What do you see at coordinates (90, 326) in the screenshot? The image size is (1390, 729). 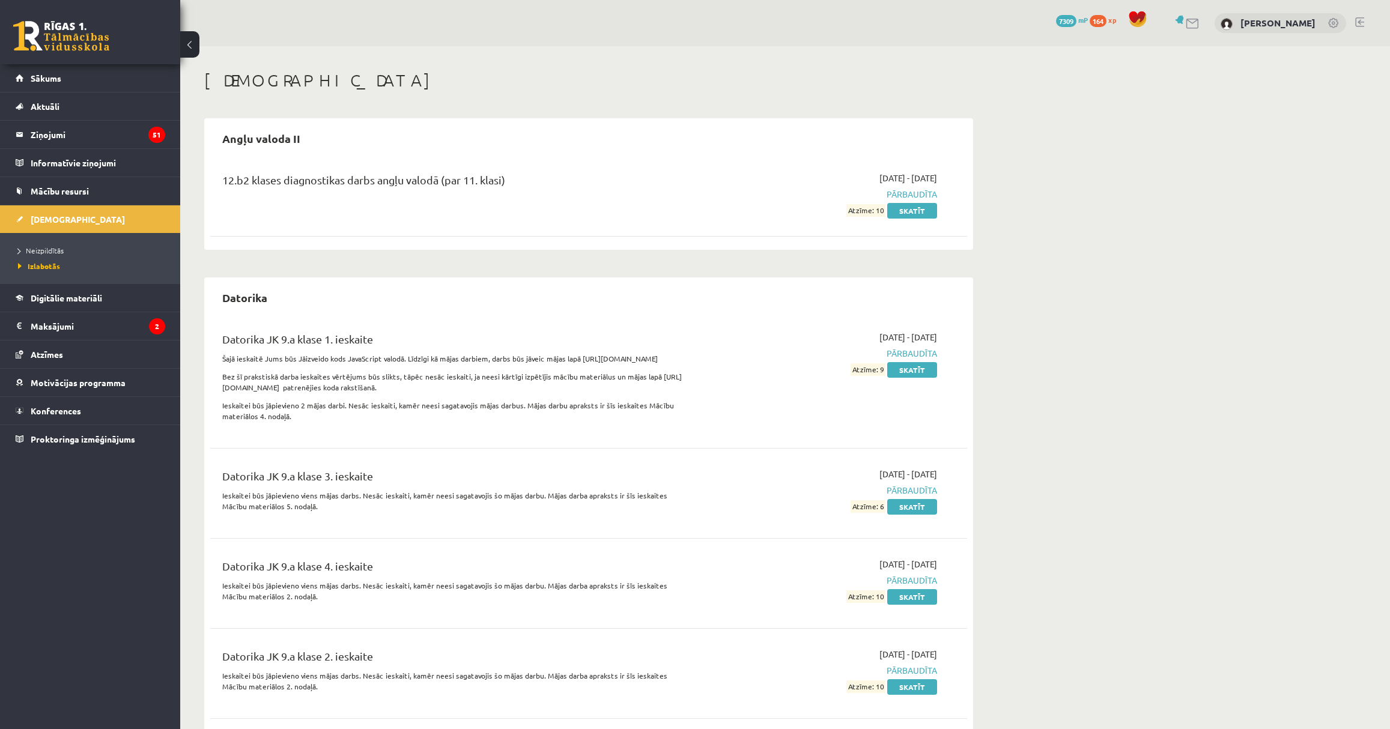 I see `a: Maksājumi2` at bounding box center [90, 326].